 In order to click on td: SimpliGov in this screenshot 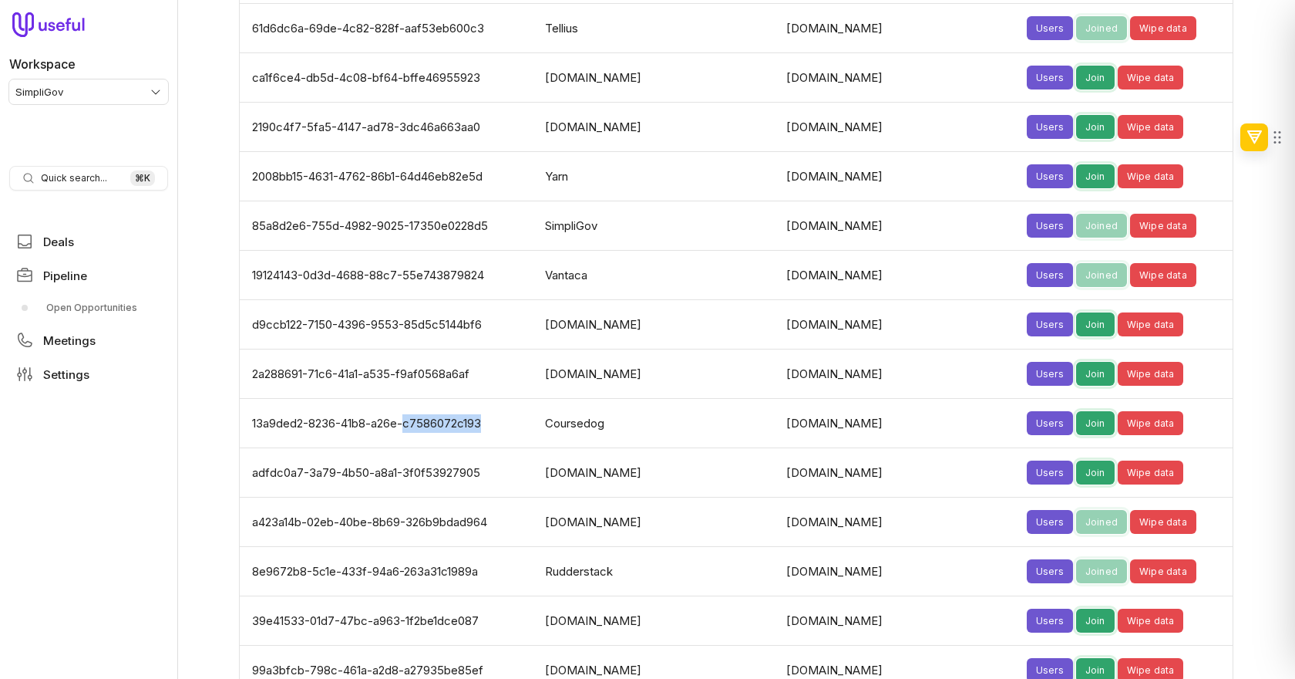, I will do `click(656, 226)`.